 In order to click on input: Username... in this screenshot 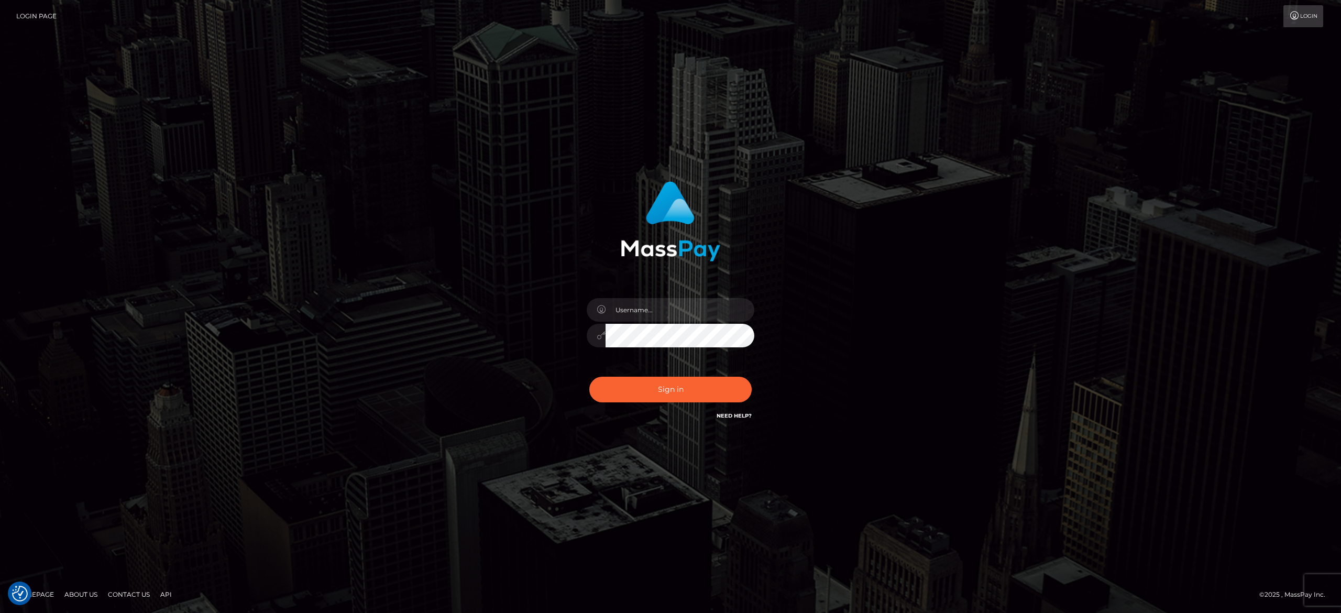, I will do `click(680, 310)`.